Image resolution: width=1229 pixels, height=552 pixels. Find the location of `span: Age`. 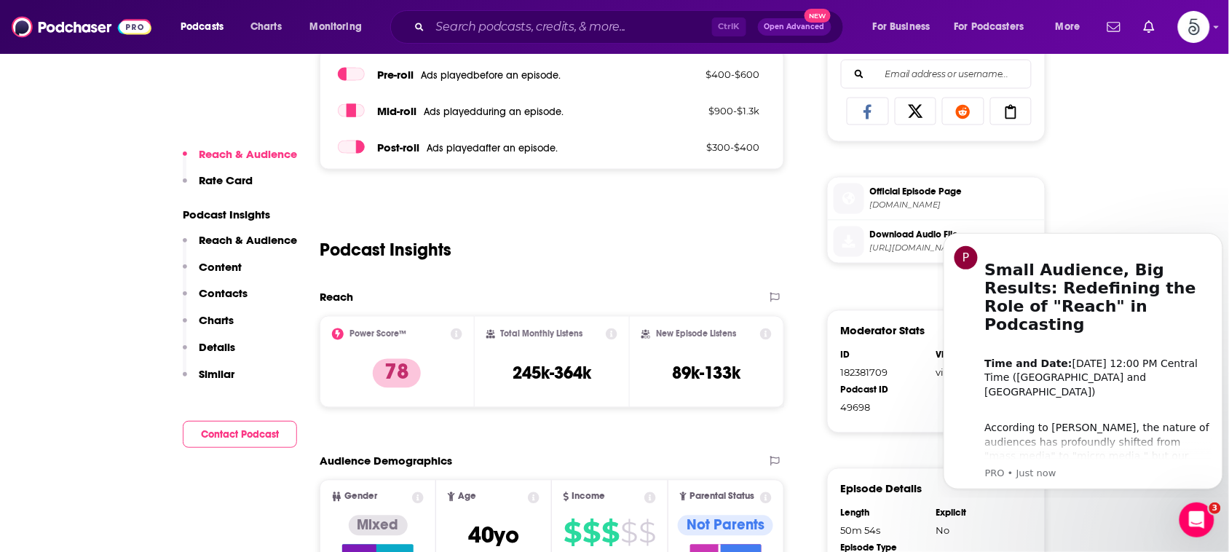

span: Age is located at coordinates (467, 497).